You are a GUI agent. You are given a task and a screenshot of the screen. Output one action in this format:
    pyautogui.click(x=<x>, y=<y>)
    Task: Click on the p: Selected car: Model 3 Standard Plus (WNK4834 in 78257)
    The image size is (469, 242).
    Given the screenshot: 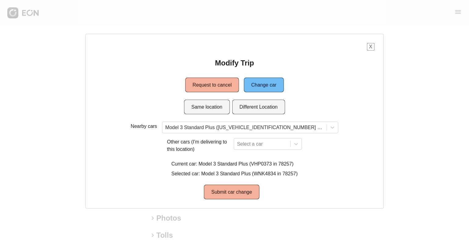 What is the action you would take?
    pyautogui.click(x=235, y=173)
    